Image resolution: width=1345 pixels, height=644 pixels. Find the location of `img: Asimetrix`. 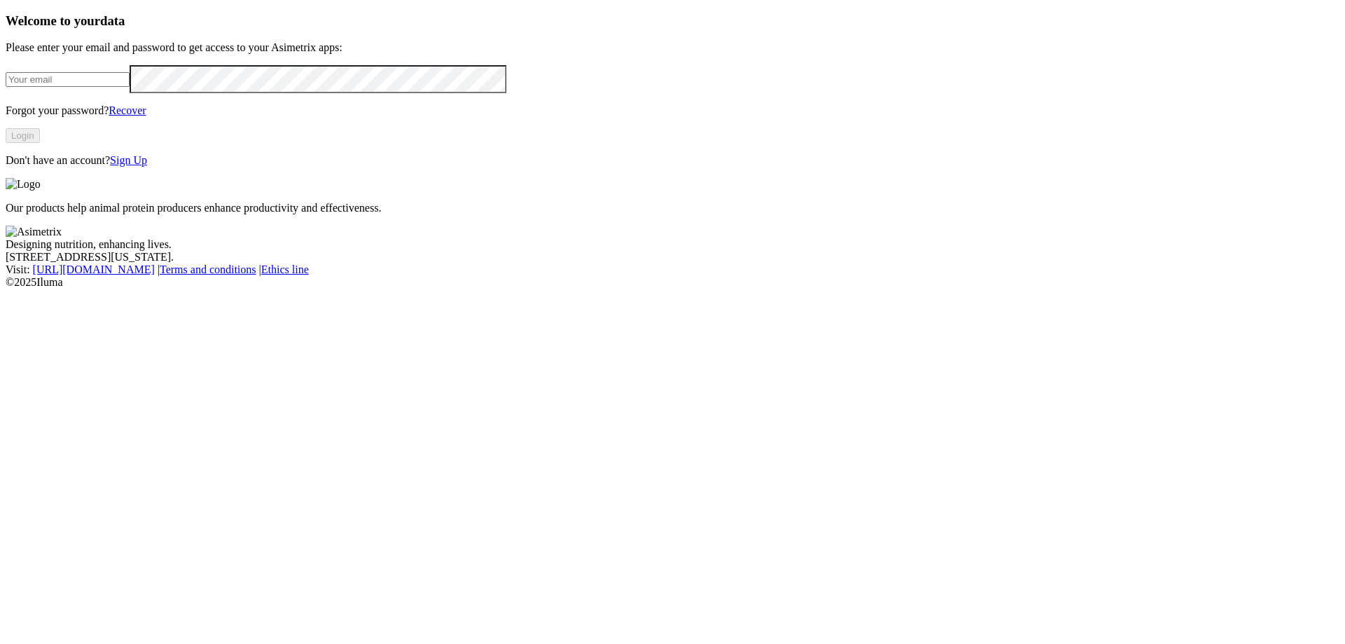

img: Asimetrix is located at coordinates (34, 232).